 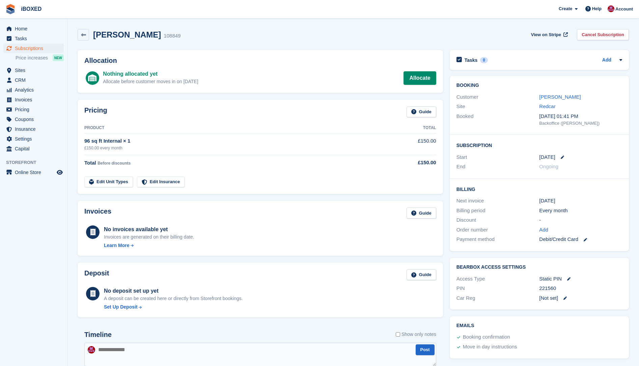 What do you see at coordinates (58, 58) in the screenshot?
I see `div: NEW` at bounding box center [58, 58].